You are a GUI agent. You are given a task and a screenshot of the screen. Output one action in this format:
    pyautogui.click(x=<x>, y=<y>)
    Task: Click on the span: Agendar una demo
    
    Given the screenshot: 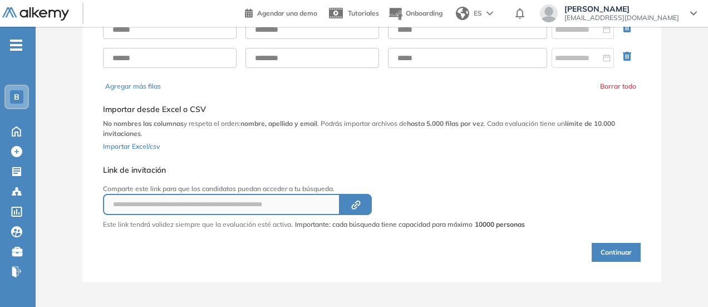 What is the action you would take?
    pyautogui.click(x=287, y=13)
    